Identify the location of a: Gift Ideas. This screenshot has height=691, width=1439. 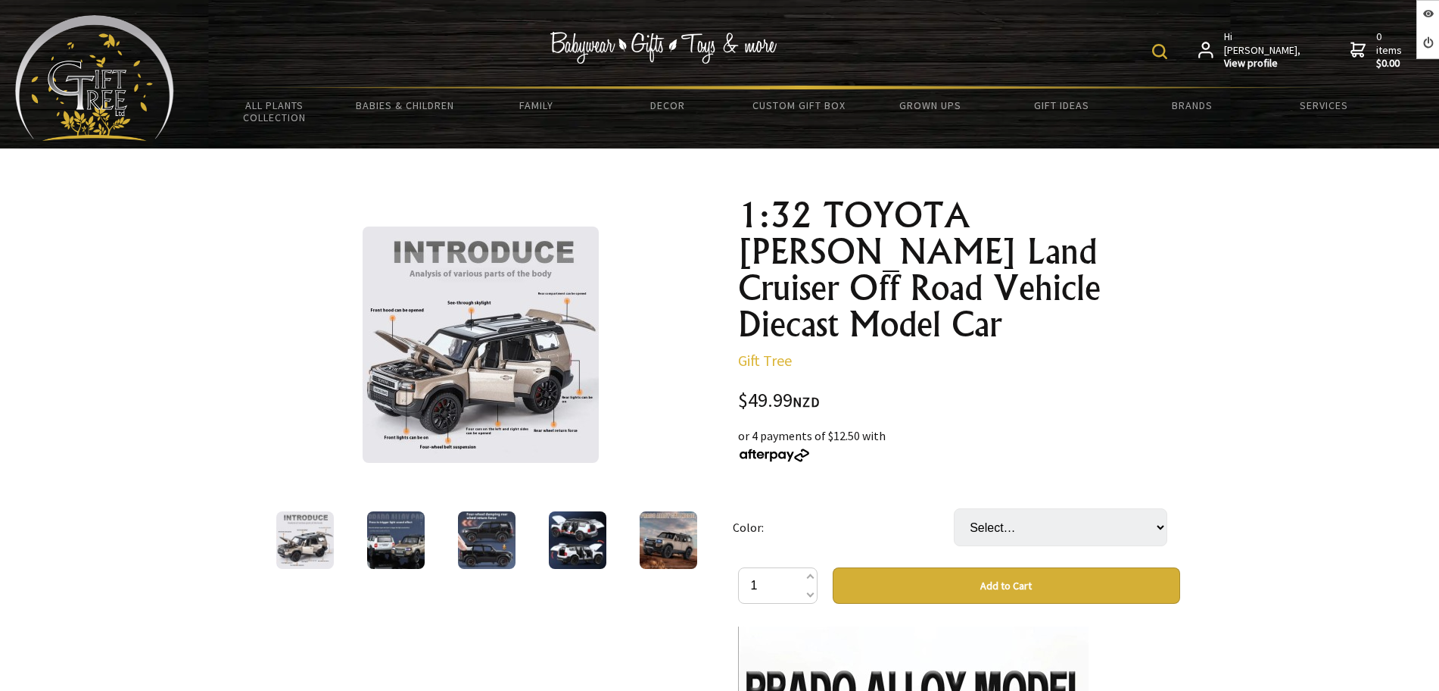
(1061, 105).